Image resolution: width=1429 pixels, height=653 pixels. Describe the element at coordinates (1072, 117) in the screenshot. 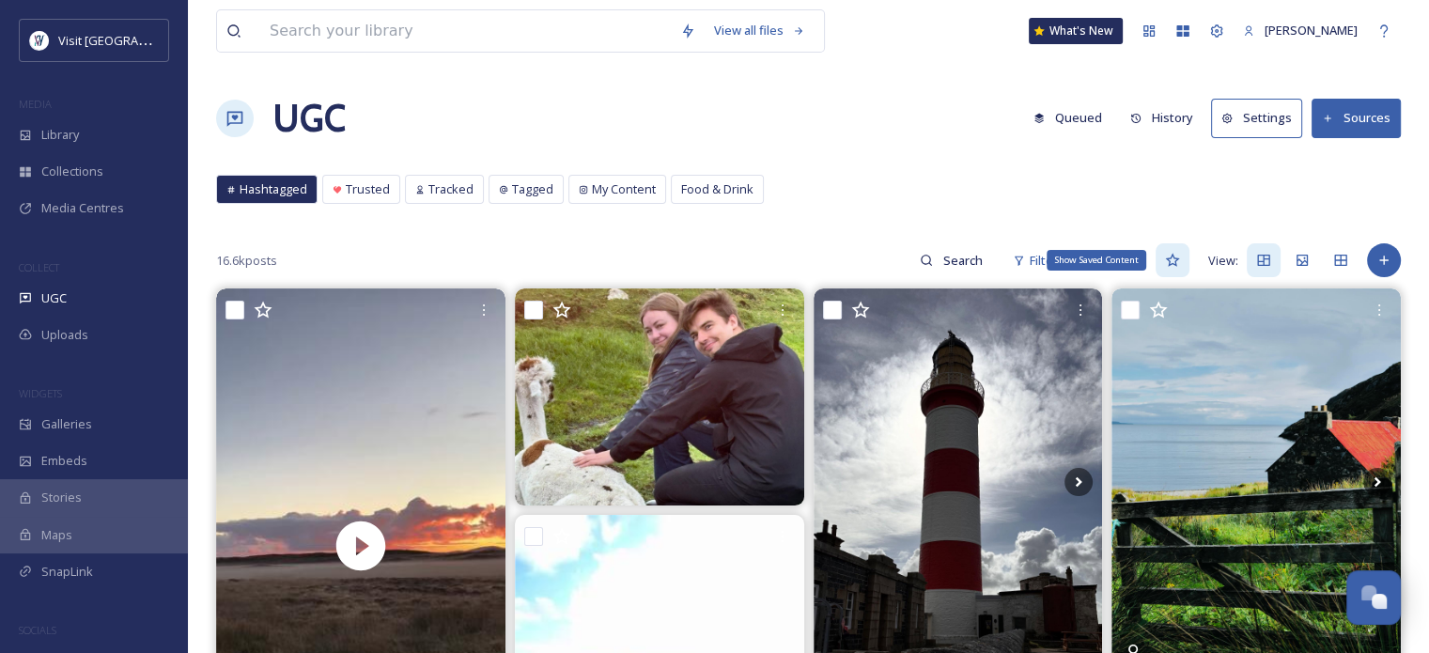

I see `a: Queued` at that location.